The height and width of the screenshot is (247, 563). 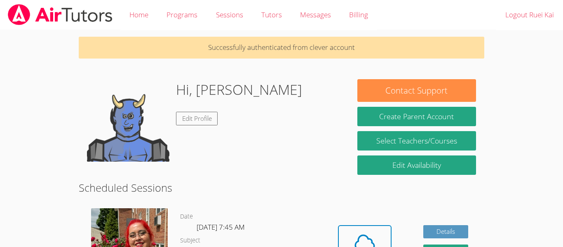 I want to click on a: Edit Availability, so click(x=416, y=165).